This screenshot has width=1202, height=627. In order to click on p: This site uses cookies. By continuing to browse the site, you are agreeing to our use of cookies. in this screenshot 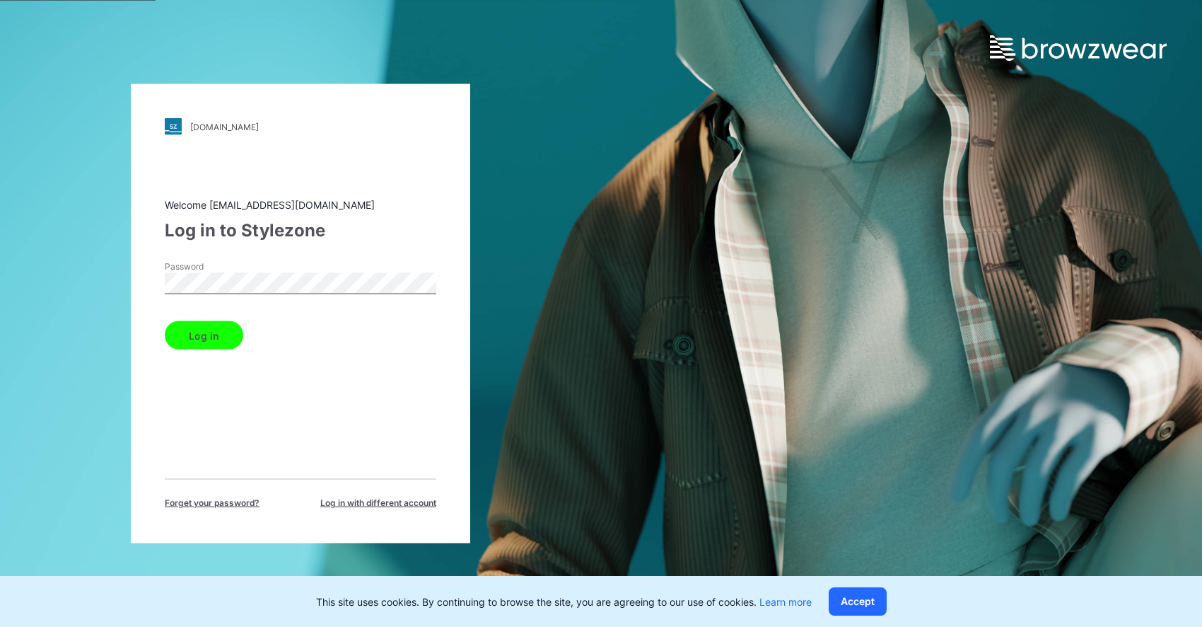, I will do `click(564, 601)`.